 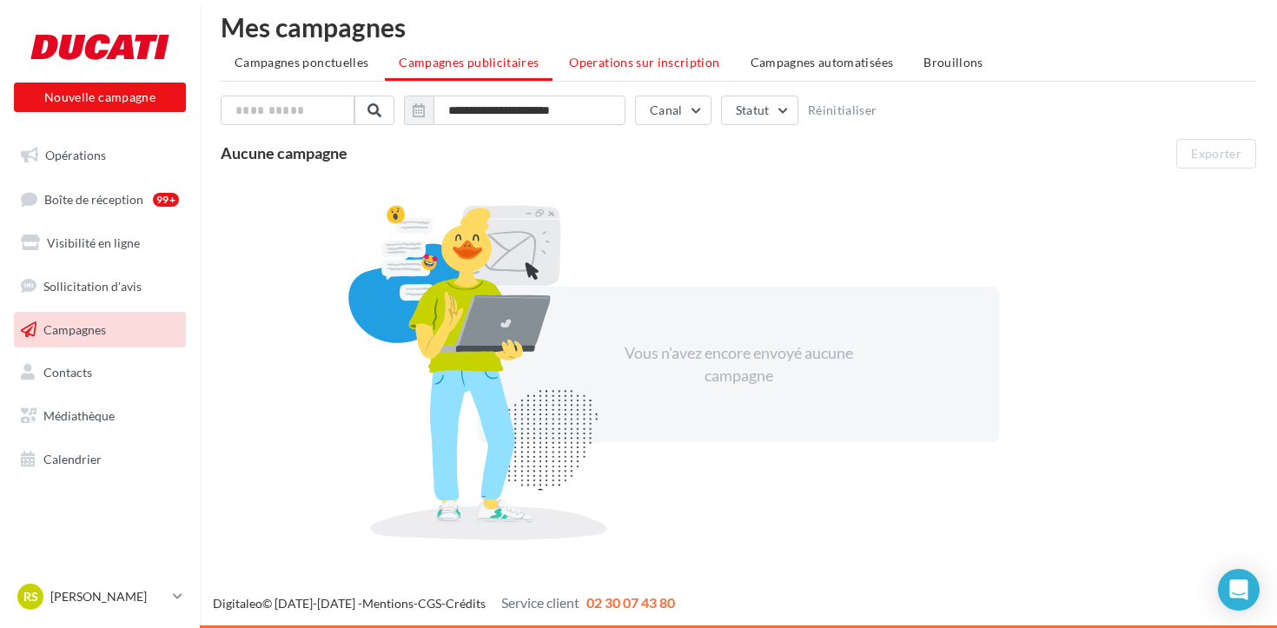 I want to click on span: Contacts, so click(x=68, y=372).